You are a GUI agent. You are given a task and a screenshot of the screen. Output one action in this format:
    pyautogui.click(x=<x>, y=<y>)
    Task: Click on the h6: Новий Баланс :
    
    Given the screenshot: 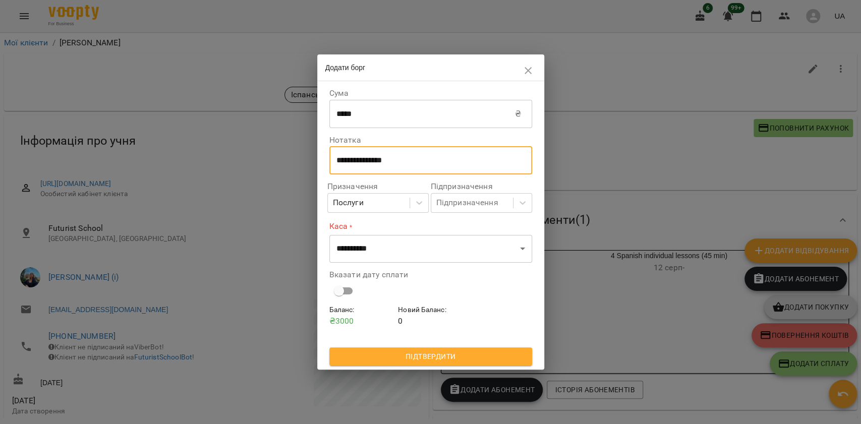 What is the action you would take?
    pyautogui.click(x=430, y=310)
    